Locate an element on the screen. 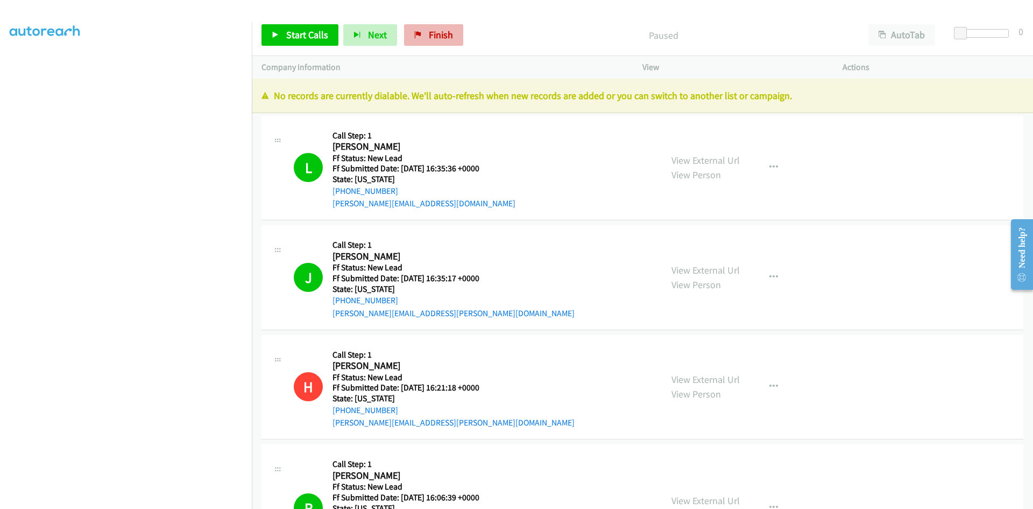 This screenshot has height=509, width=1033. span: Start Calls is located at coordinates (307, 34).